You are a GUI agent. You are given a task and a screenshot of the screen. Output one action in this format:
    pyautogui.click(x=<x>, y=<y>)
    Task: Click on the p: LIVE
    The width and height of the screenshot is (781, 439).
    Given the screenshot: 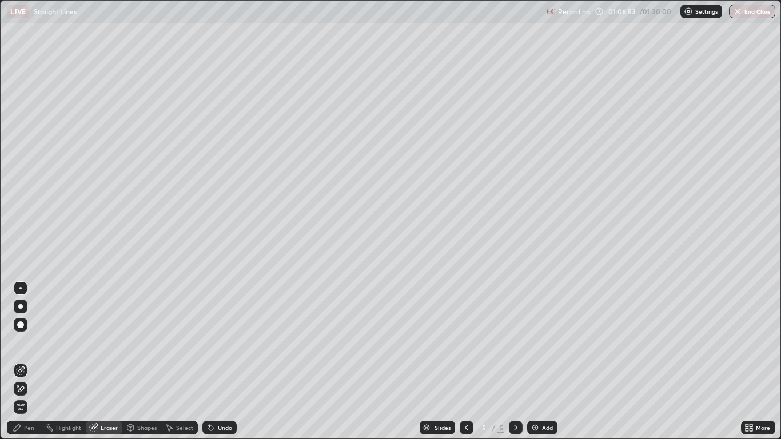 What is the action you would take?
    pyautogui.click(x=18, y=11)
    